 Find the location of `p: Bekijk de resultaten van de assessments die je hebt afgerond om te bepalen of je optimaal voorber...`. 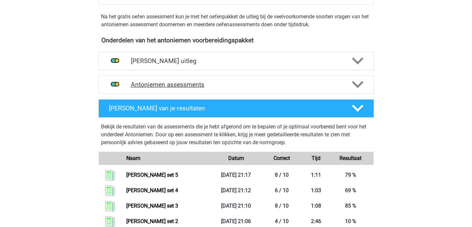

p: Bekijk de resultaten van de assessments die je hebt afgerond om te bepalen of je optimaal voorber... is located at coordinates (236, 135).